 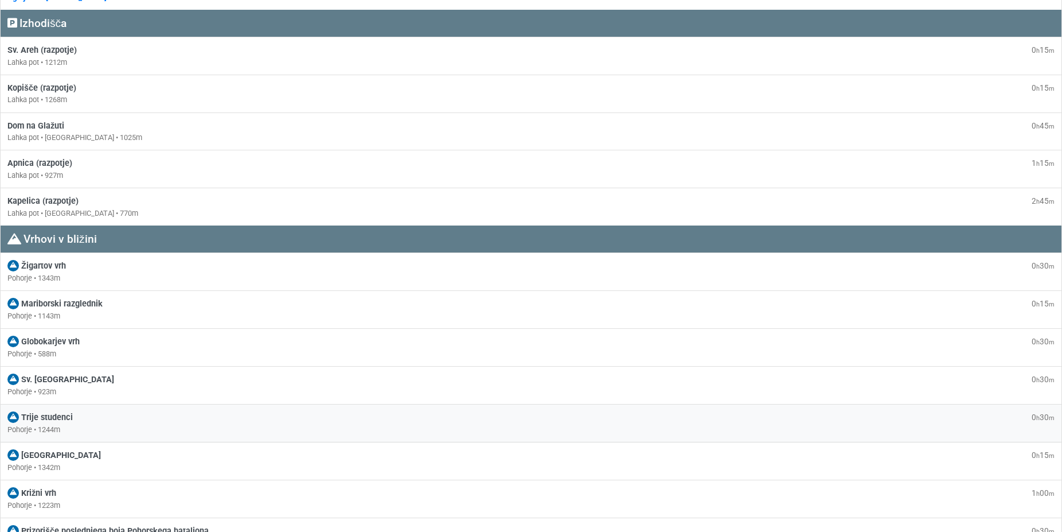 What do you see at coordinates (62, 303) in the screenshot?
I see `span: Mariborski razglednik` at bounding box center [62, 303].